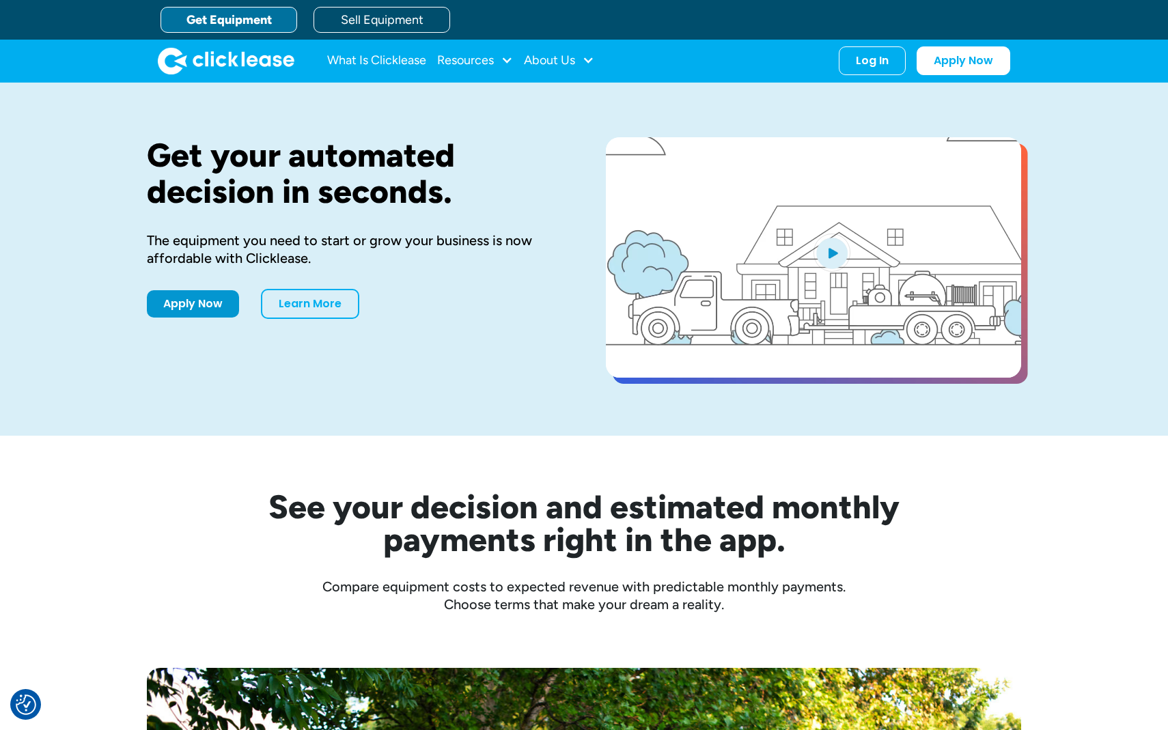 Image resolution: width=1168 pixels, height=730 pixels. I want to click on h2: See your decision and estimated monthly payments right in the app., so click(584, 523).